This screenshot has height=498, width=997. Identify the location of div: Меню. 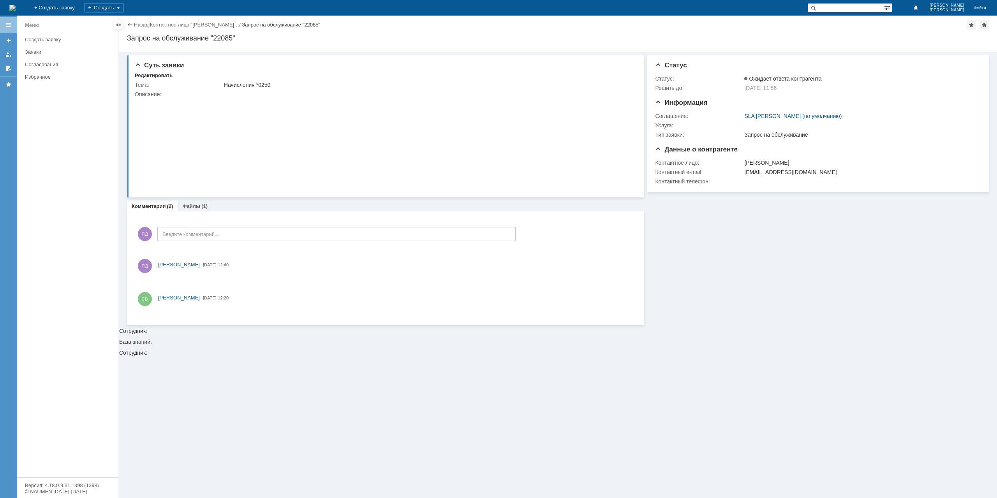
(32, 25).